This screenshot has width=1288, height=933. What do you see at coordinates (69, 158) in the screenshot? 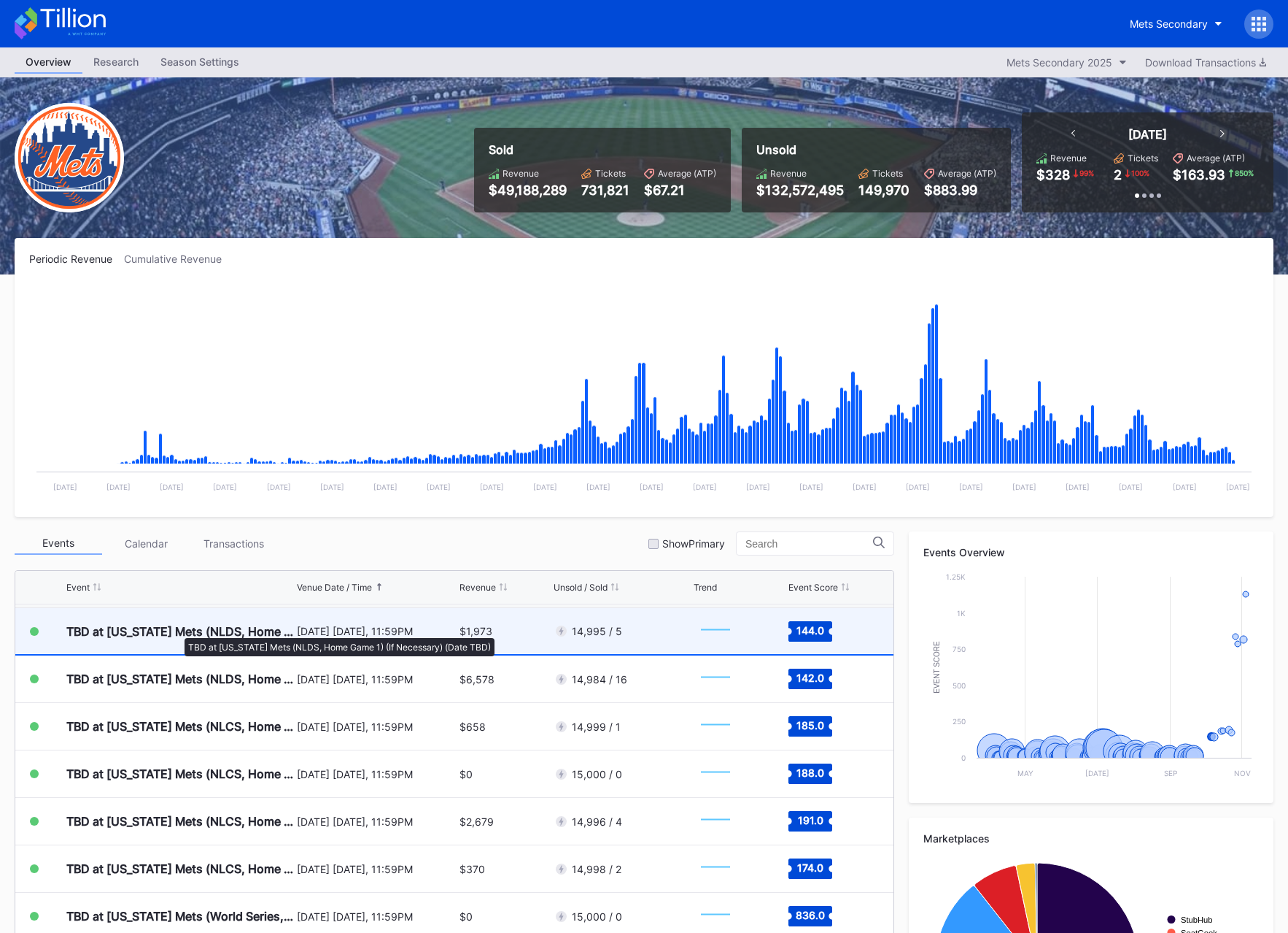
I see `img: New-York-Mets-Transparent.png` at bounding box center [69, 158].